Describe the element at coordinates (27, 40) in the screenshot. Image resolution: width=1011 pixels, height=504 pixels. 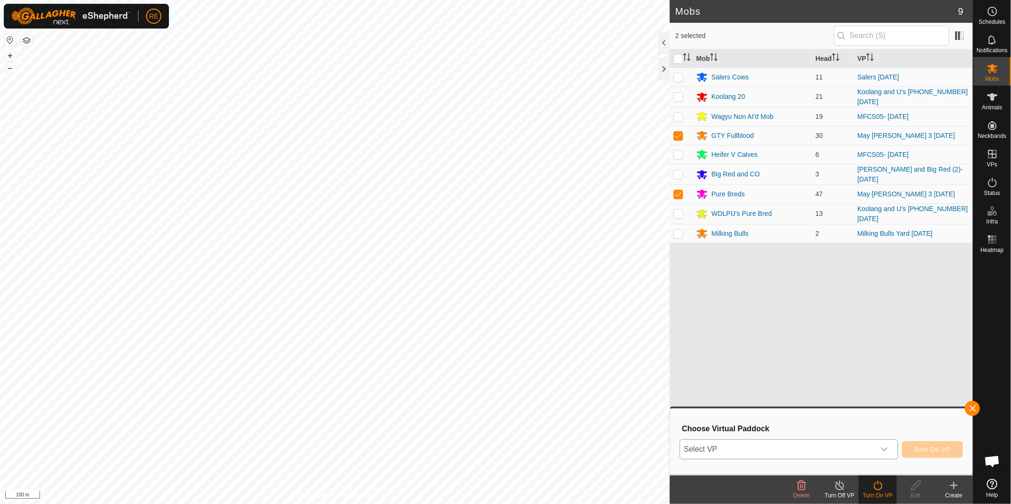
I see `button: Map Layers` at that location.